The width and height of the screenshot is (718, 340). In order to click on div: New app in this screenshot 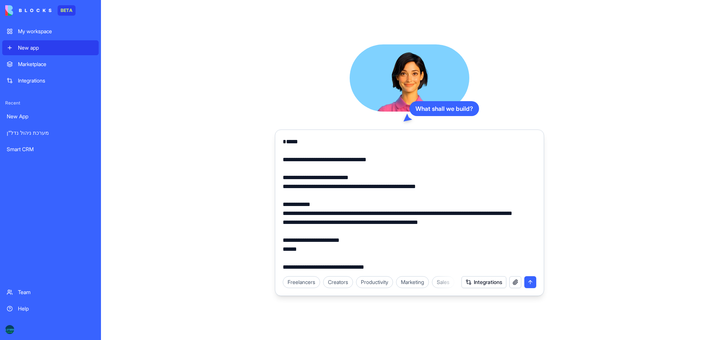, I will do `click(56, 48)`.